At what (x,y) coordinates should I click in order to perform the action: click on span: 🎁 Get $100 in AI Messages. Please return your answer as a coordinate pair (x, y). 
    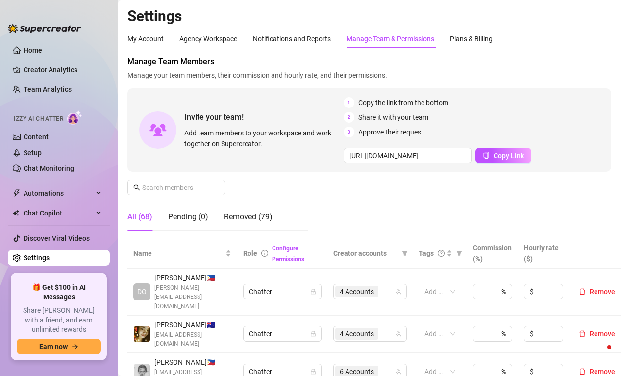
    Looking at the image, I should click on (59, 292).